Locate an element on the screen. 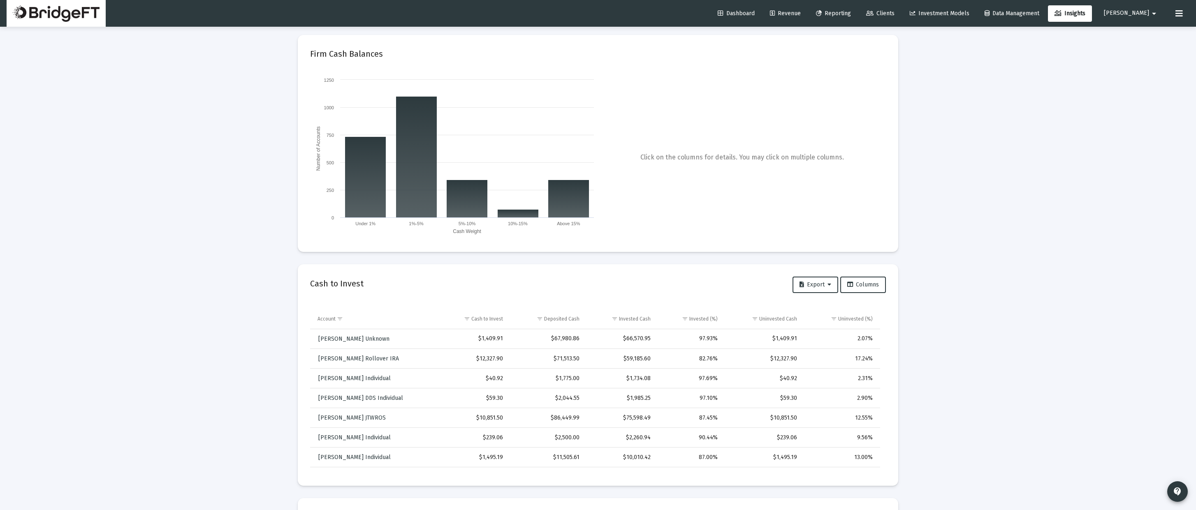 The width and height of the screenshot is (1196, 510). div: 87.00% is located at coordinates (690, 458).